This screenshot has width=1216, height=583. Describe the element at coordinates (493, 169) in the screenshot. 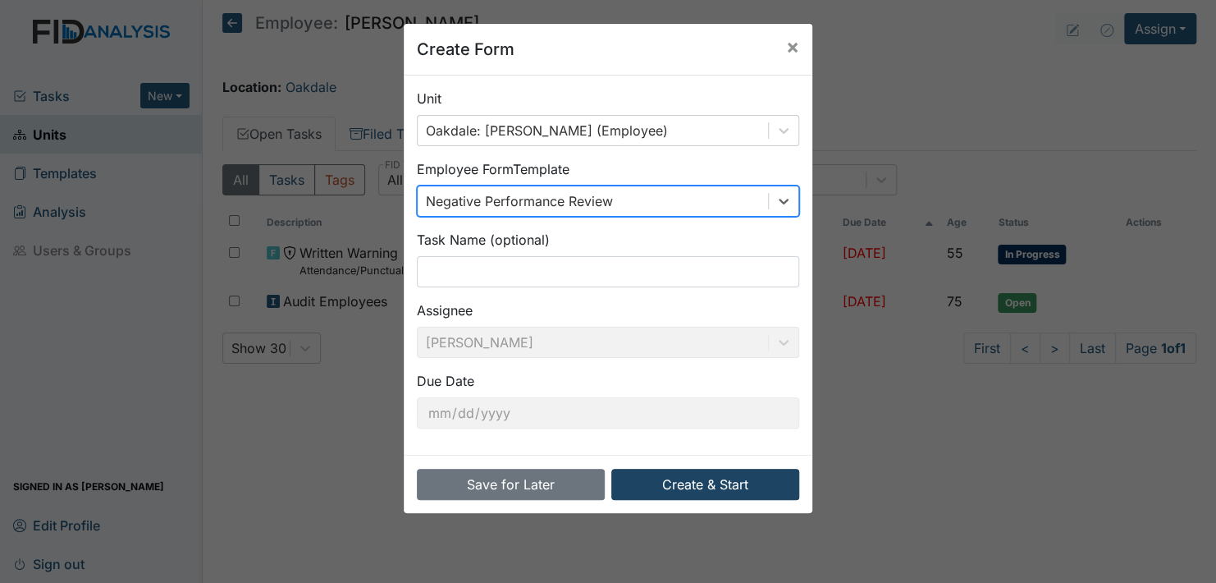

I see `label: Employee Form Template` at that location.